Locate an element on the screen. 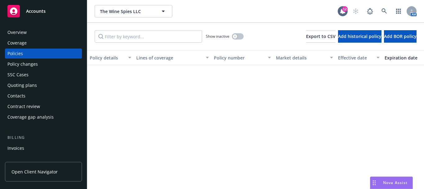  span: Export to CSV is located at coordinates (321, 36).